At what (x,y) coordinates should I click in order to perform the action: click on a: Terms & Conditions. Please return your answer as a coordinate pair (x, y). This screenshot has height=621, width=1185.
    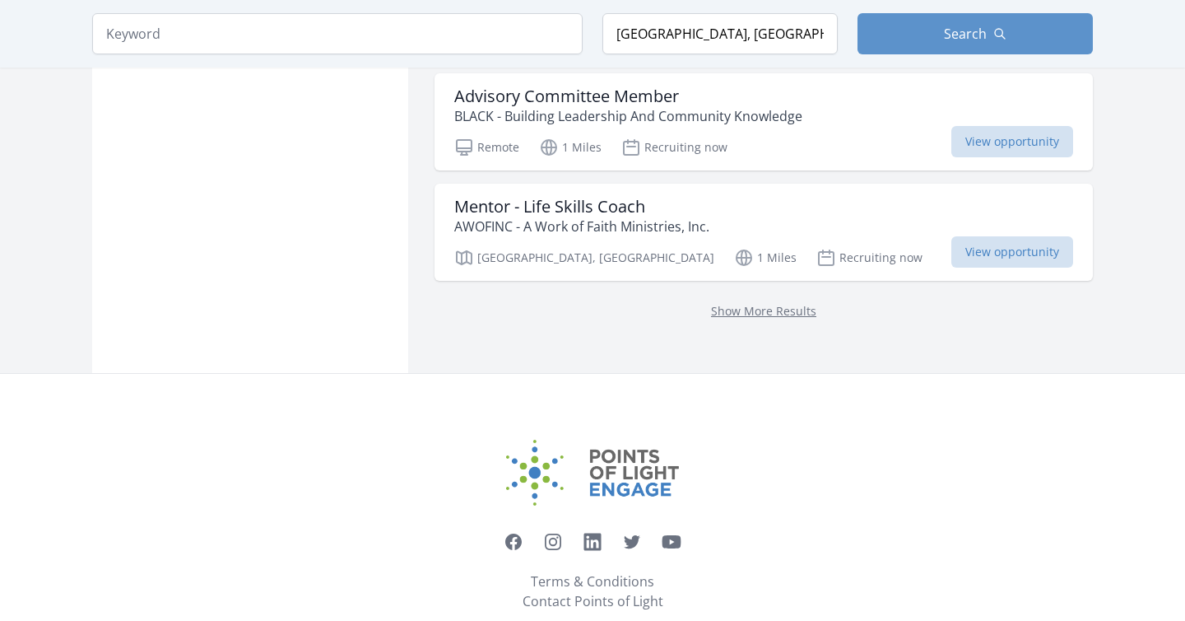
    Looking at the image, I should click on (593, 581).